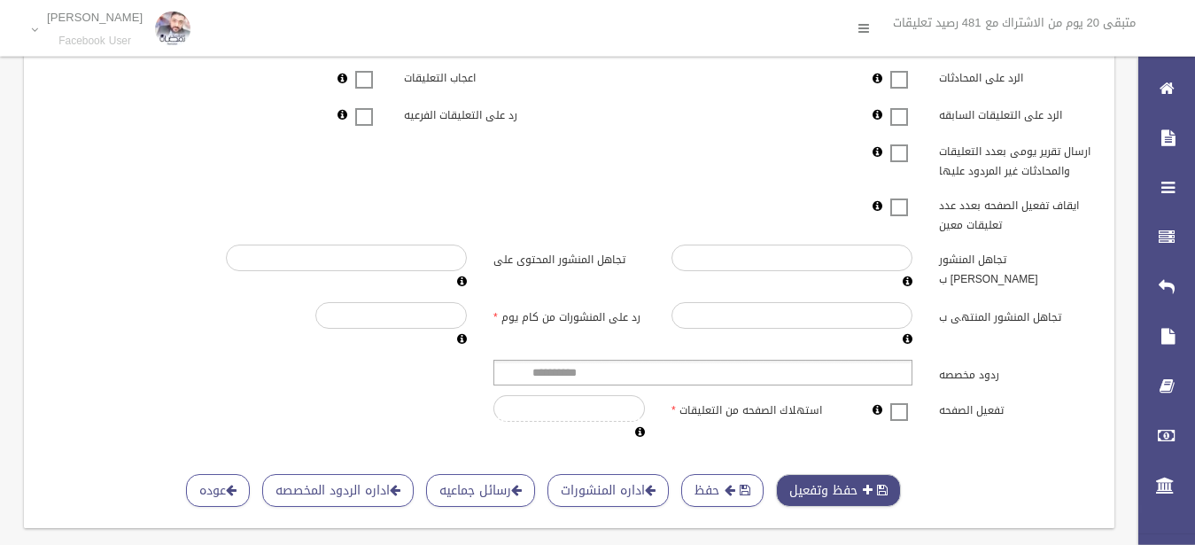  Describe the element at coordinates (747, 408) in the screenshot. I see `label: استهلاك الصفحه من التعليقات` at that location.